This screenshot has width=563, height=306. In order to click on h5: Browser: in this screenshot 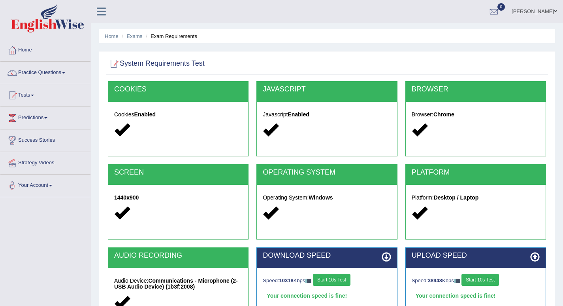, I will do `click(476, 114)`.